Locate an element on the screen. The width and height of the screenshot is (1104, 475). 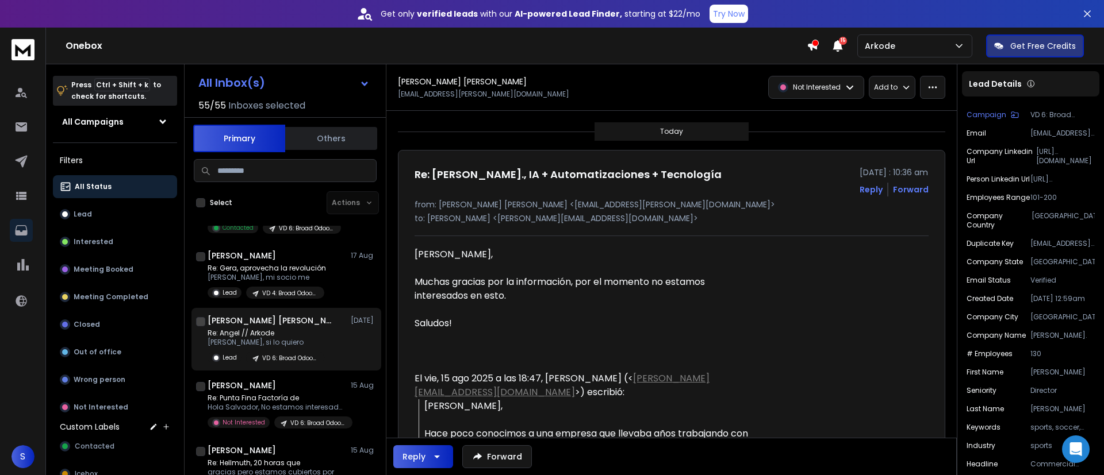
p: Email is located at coordinates (976, 133).